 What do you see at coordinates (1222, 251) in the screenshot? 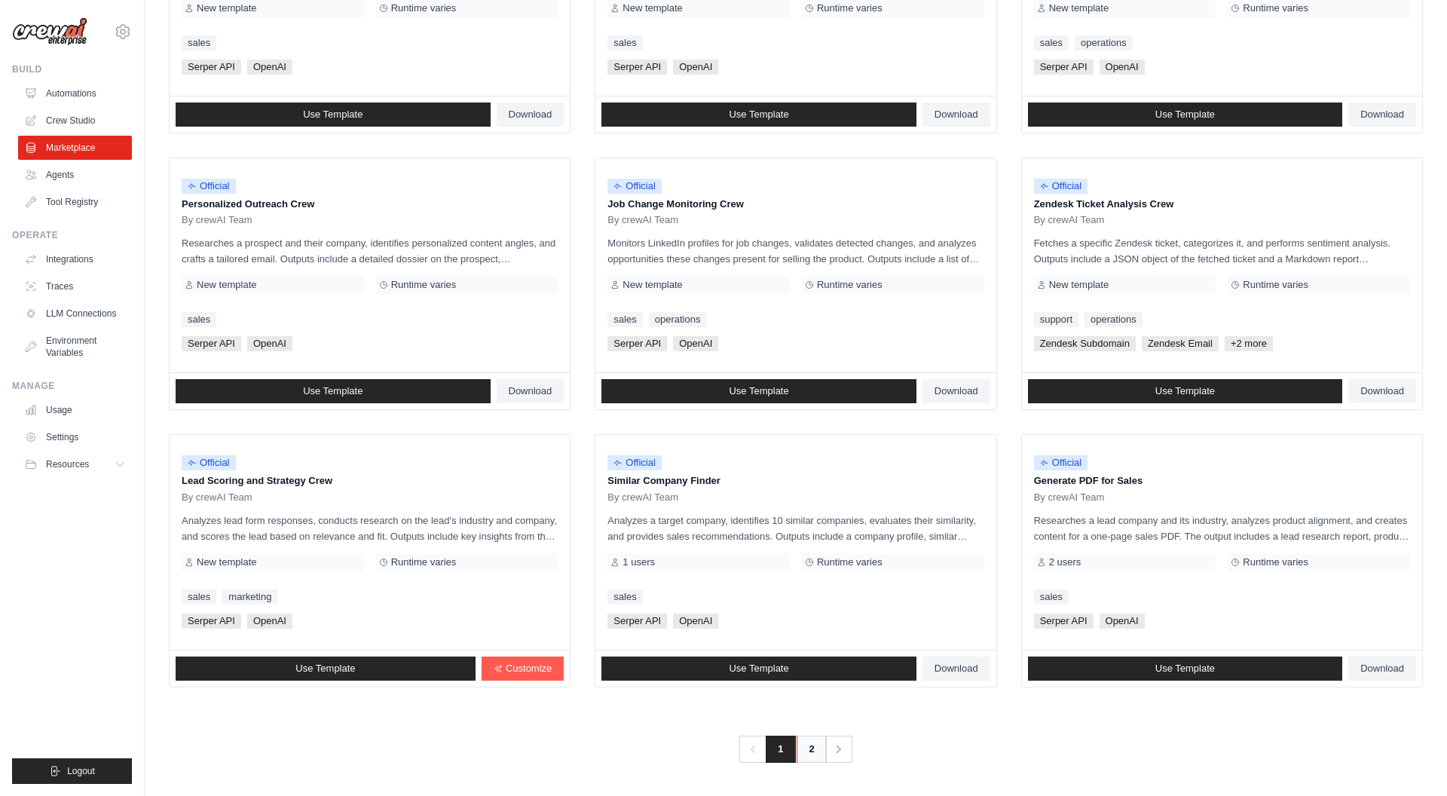
I see `p: Fetches a specific Zendesk ticket, categorizes it, and performs sentiment analysis. Outputs inclu...` at bounding box center [1222, 251].